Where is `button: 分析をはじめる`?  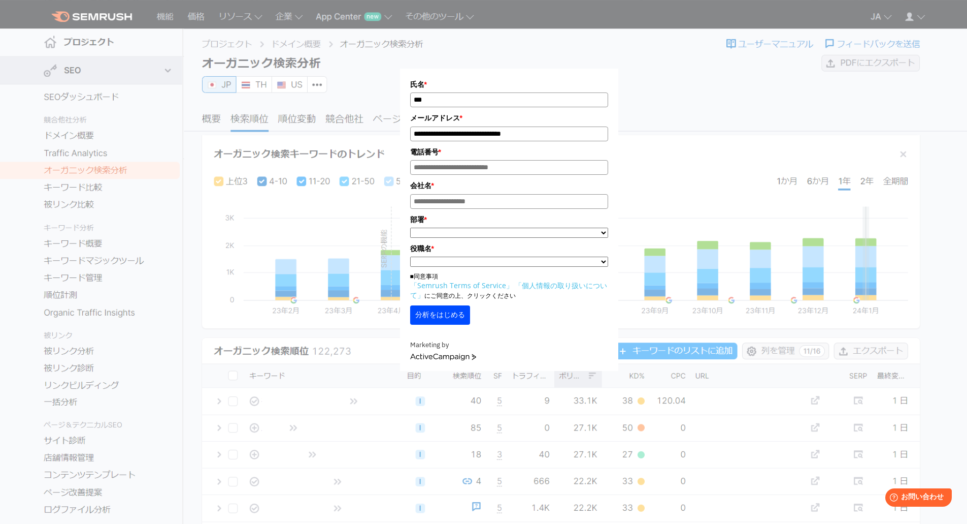 button: 分析をはじめる is located at coordinates (440, 315).